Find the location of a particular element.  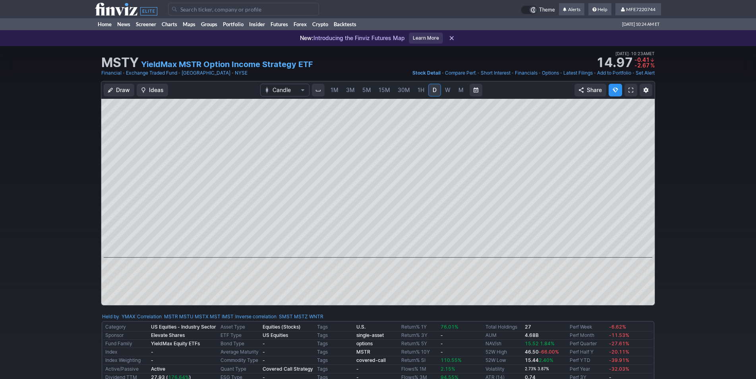

td: Volatility is located at coordinates (503, 369).